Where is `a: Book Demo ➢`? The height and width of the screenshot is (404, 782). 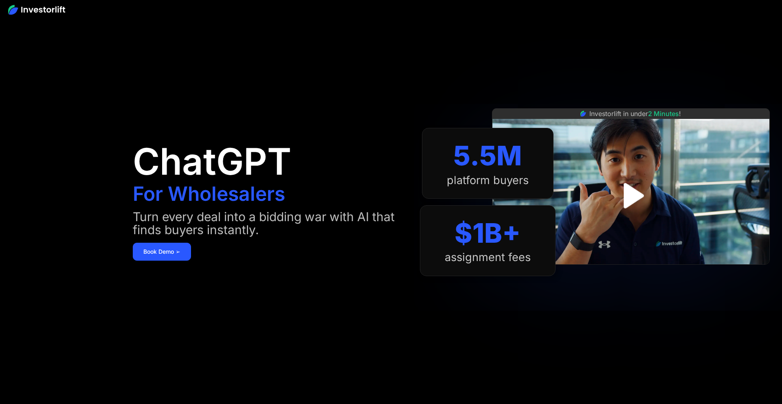
a: Book Demo ➢ is located at coordinates (162, 252).